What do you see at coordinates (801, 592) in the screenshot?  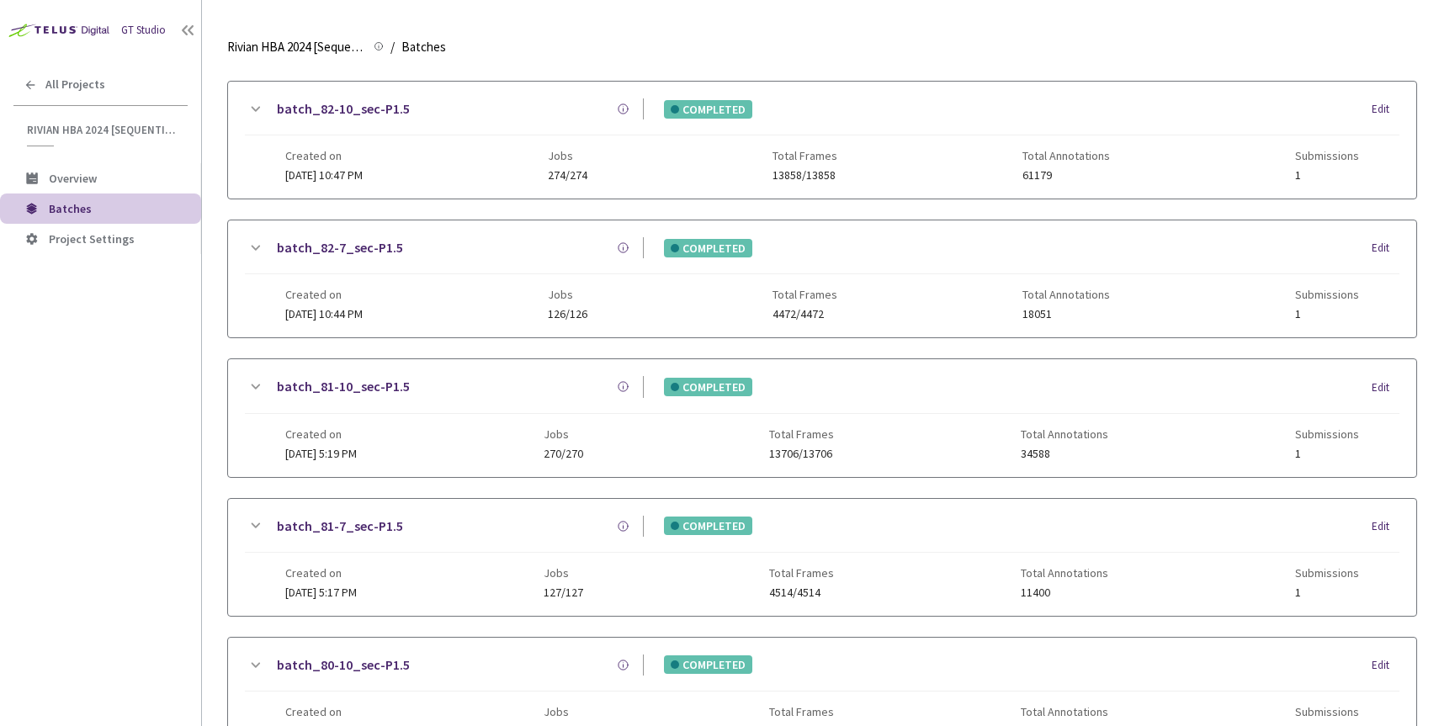 I see `span: 4514/4514` at bounding box center [801, 592].